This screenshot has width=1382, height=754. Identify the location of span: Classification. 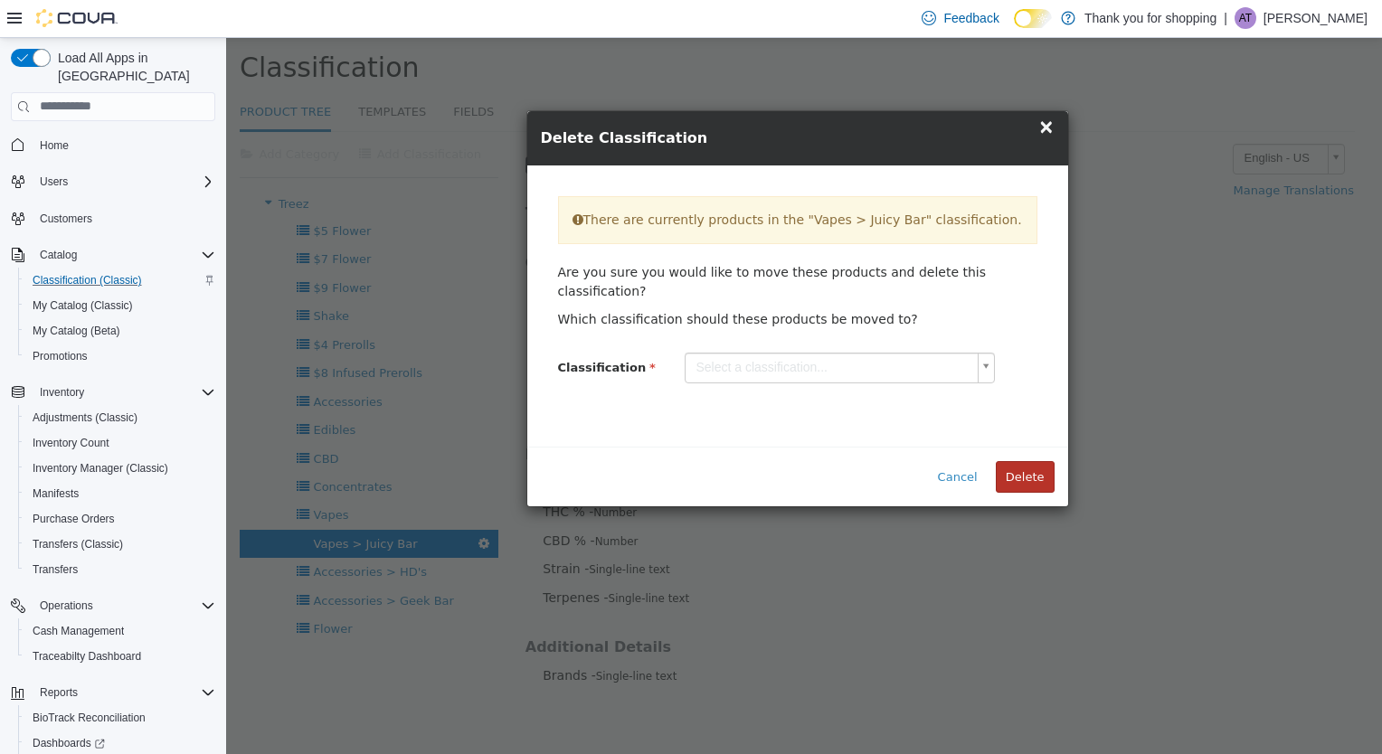
(381, 329).